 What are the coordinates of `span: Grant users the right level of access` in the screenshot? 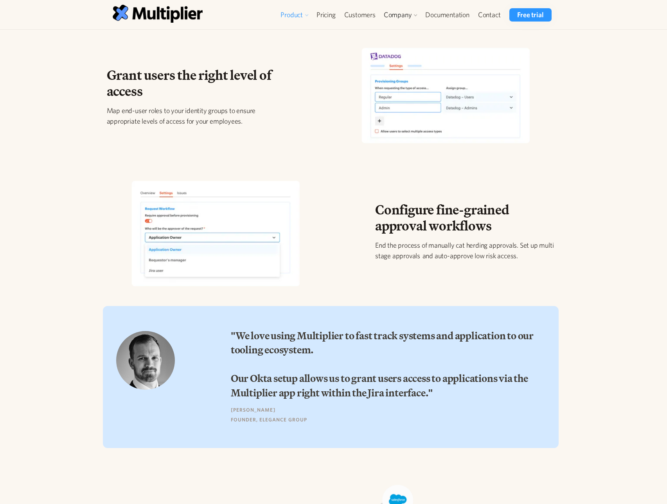 It's located at (189, 83).